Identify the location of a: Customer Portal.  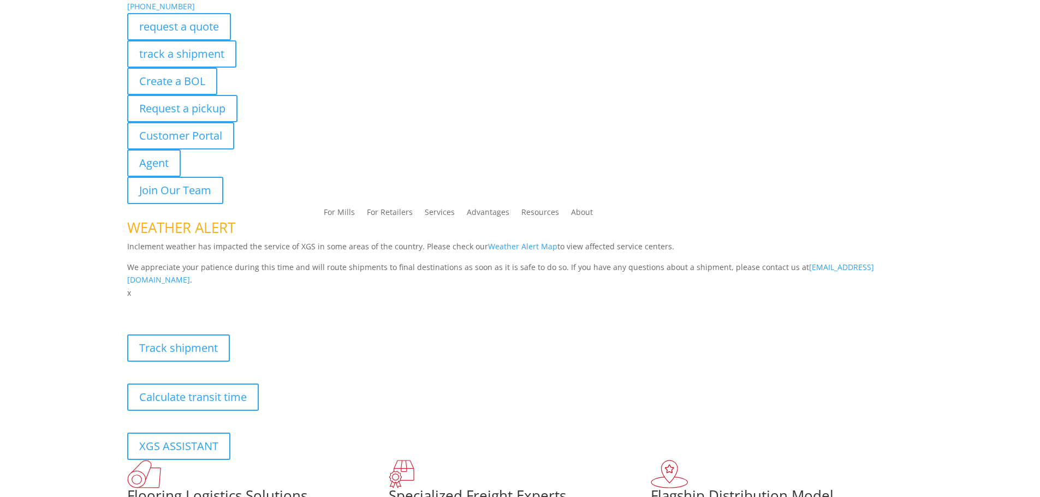
(181, 136).